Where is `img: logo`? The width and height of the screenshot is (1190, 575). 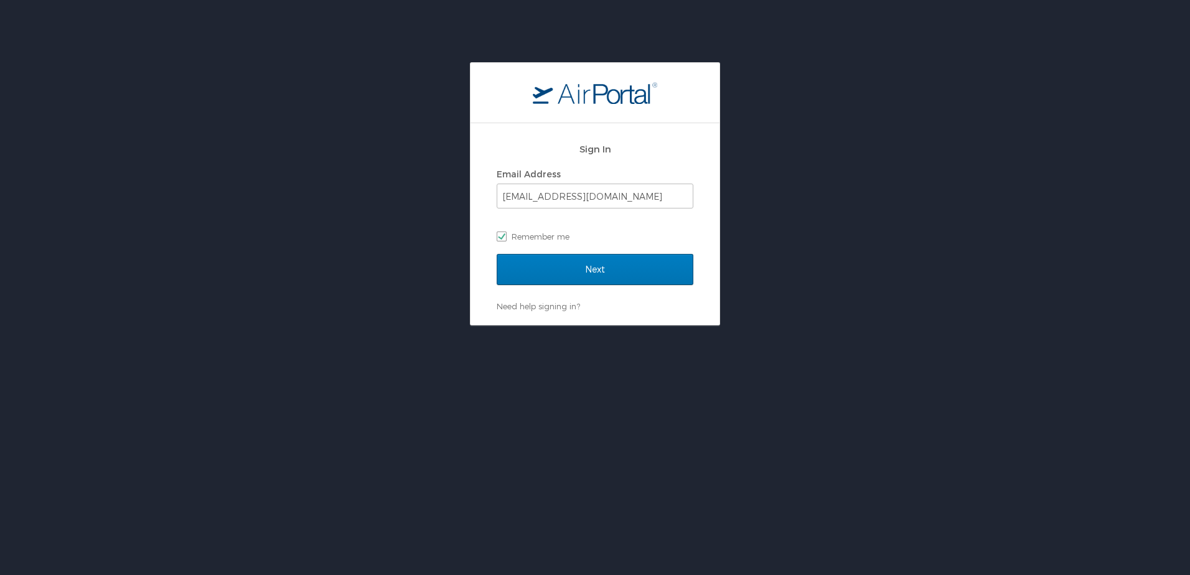
img: logo is located at coordinates (595, 93).